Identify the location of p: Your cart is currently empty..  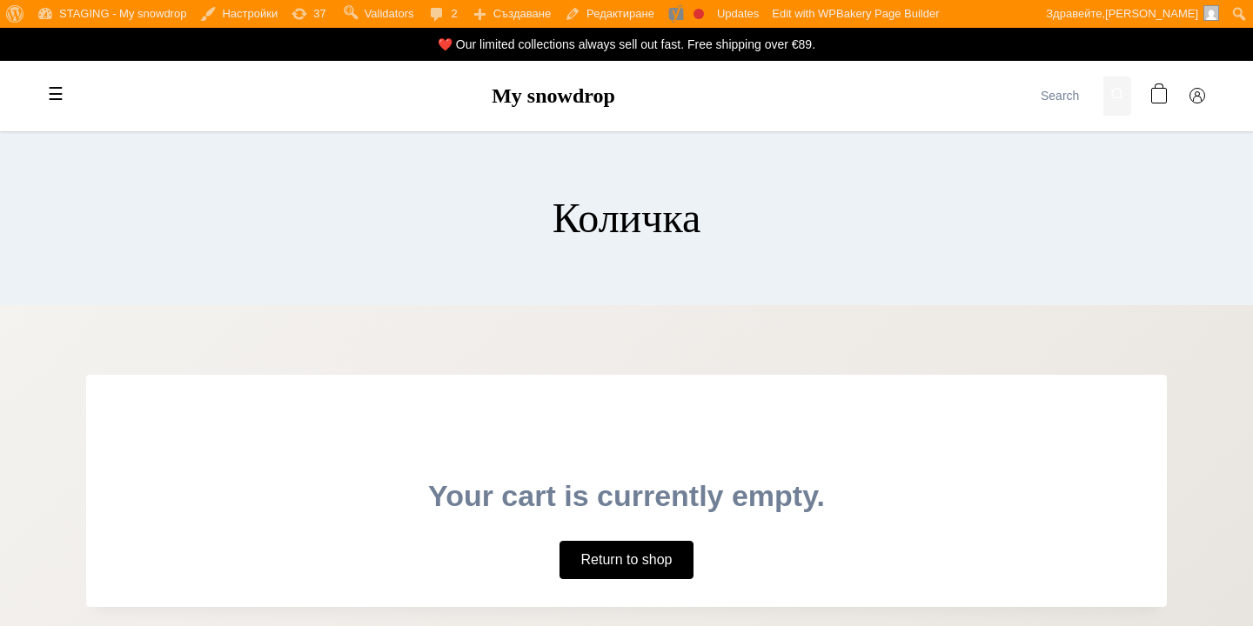
(626, 496).